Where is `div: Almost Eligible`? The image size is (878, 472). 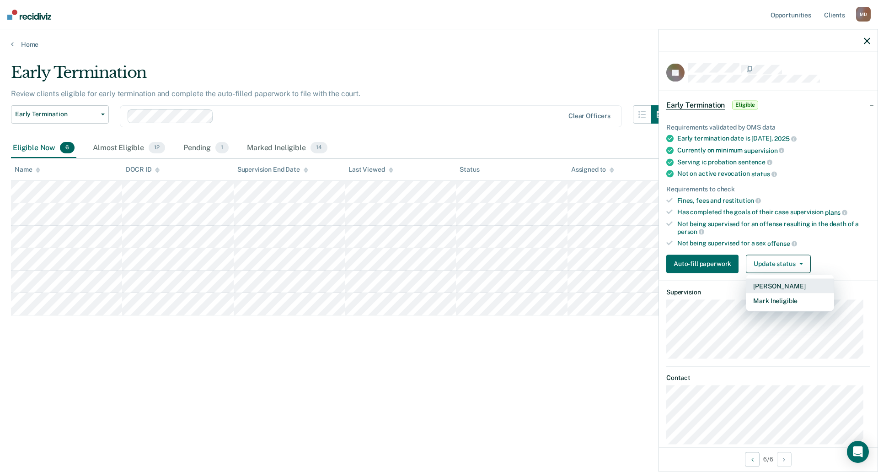
div: Almost Eligible is located at coordinates (129, 148).